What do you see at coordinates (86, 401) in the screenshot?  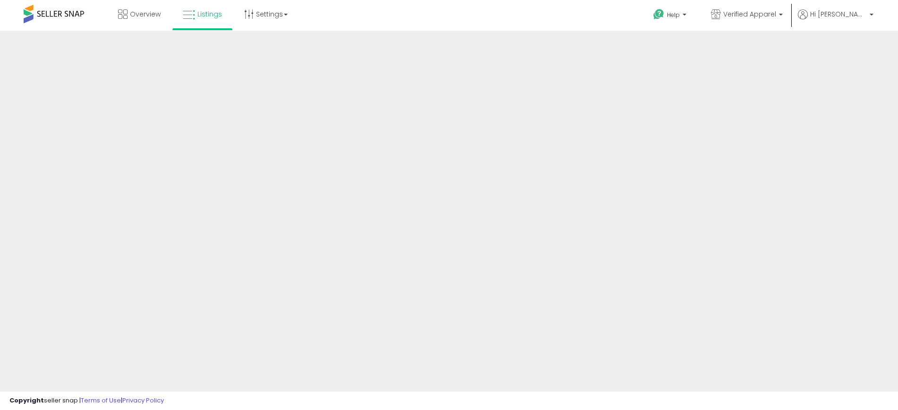 I see `div: seller snap | |` at bounding box center [86, 401].